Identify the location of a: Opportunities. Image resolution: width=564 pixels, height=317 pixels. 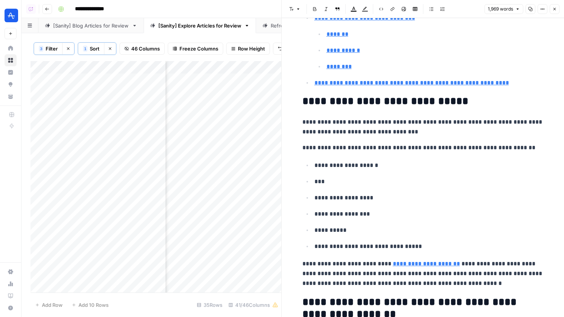
(11, 84).